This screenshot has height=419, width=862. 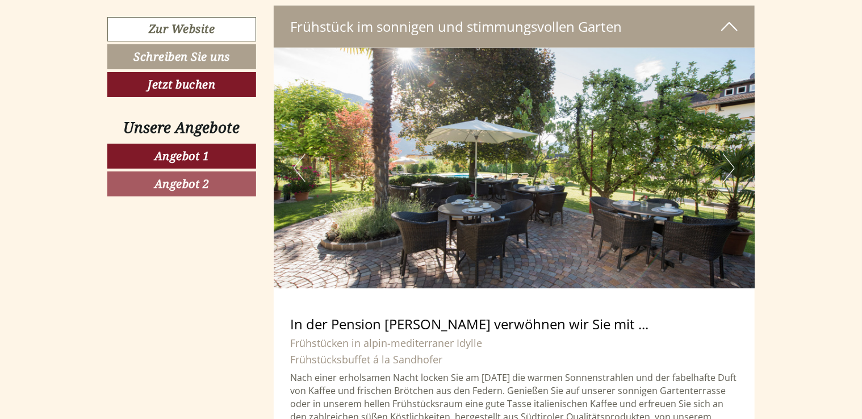 I want to click on div: Unsere Angebote, so click(x=182, y=127).